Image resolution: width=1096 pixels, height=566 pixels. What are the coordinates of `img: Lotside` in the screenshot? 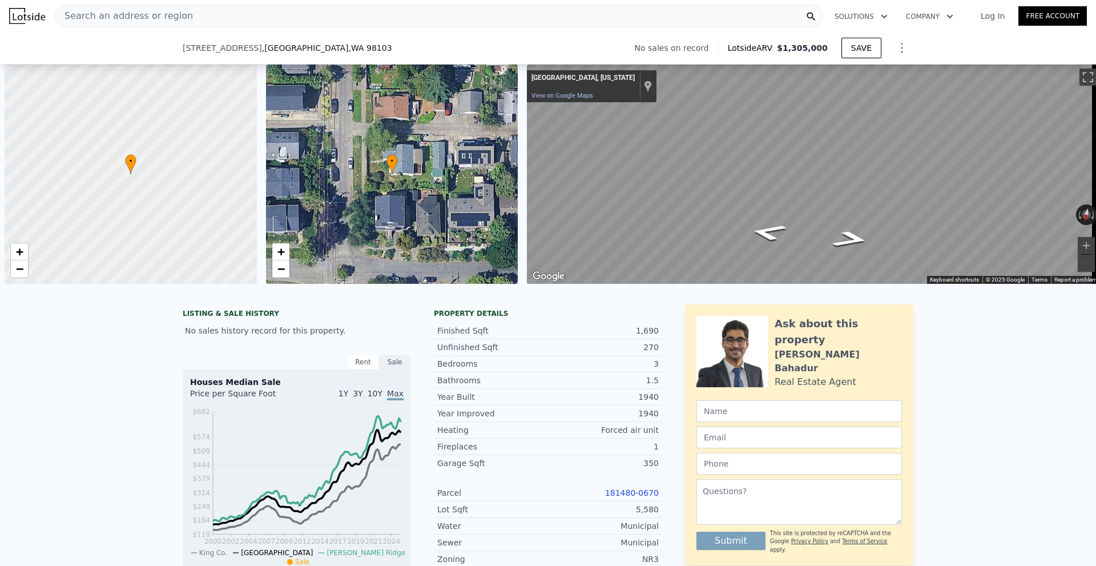 It's located at (27, 16).